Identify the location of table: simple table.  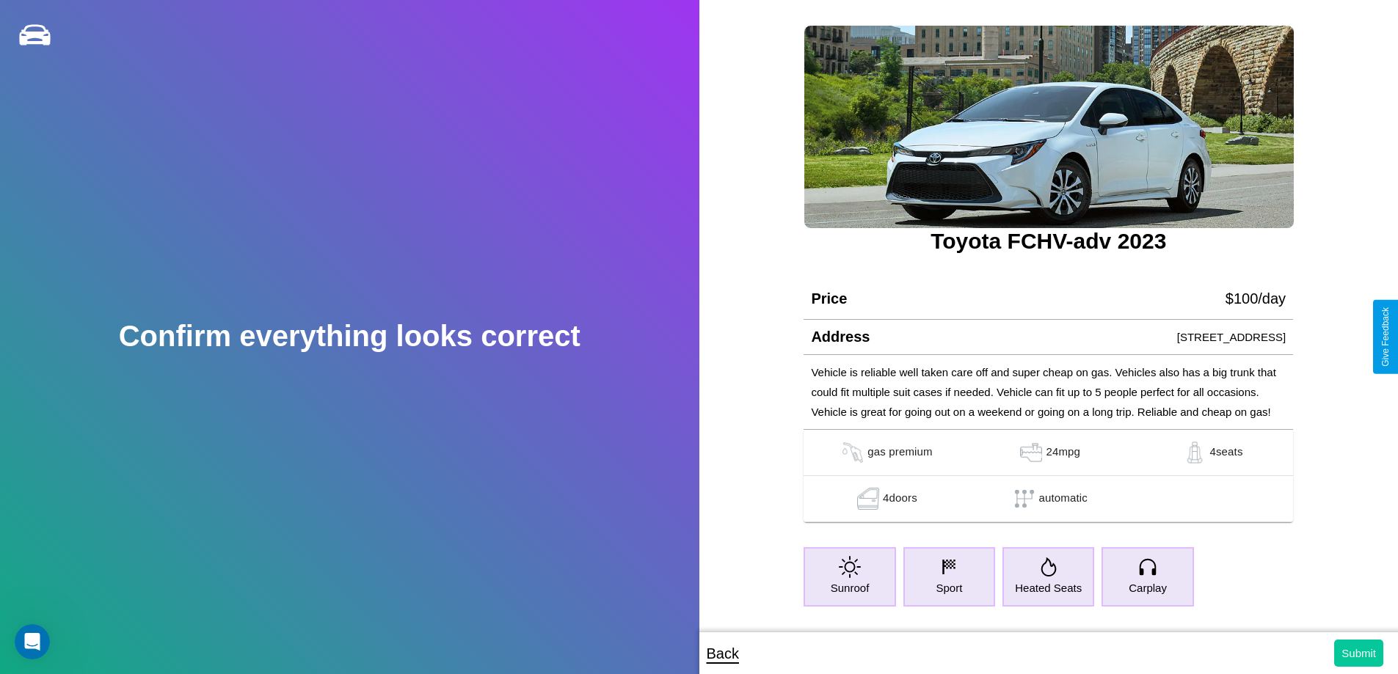
(1048, 476).